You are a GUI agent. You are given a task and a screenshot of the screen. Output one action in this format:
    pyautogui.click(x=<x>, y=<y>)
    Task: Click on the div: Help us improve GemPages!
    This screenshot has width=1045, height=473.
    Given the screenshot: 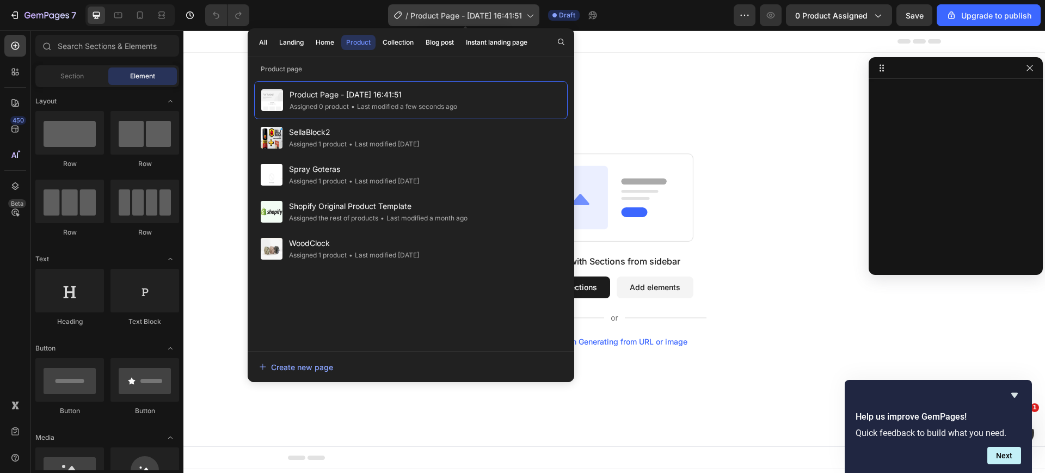 What is the action you would take?
    pyautogui.click(x=939, y=426)
    